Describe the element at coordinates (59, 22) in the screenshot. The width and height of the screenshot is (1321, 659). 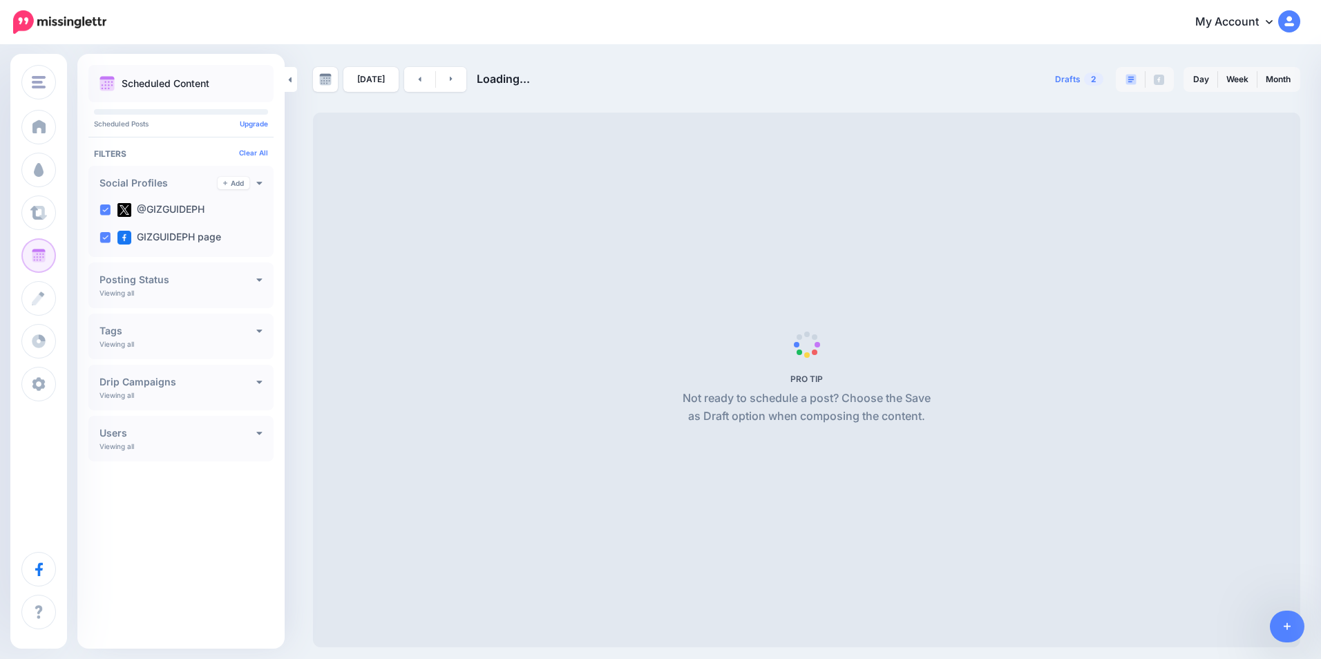
I see `img: Missinglettr` at that location.